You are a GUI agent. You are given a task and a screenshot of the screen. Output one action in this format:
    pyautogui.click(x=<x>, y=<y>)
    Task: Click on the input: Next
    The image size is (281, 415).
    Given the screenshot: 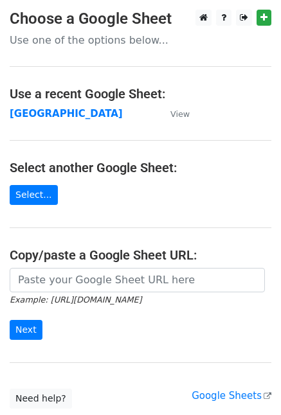 What is the action you would take?
    pyautogui.click(x=26, y=329)
    